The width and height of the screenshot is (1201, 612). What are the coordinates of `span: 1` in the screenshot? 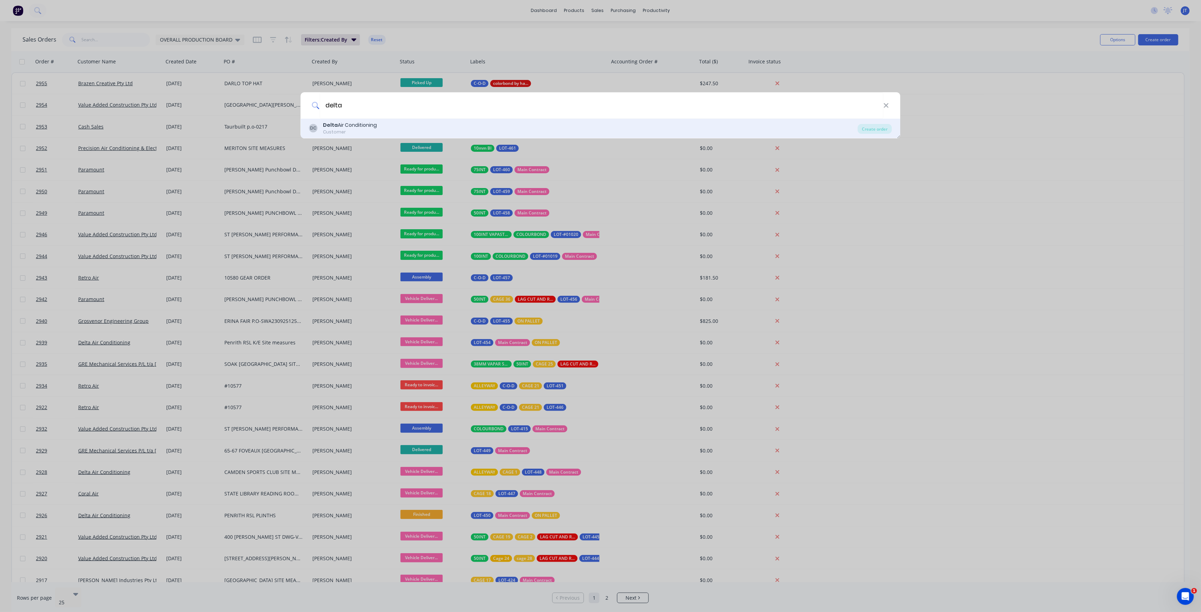 It's located at (1194, 591).